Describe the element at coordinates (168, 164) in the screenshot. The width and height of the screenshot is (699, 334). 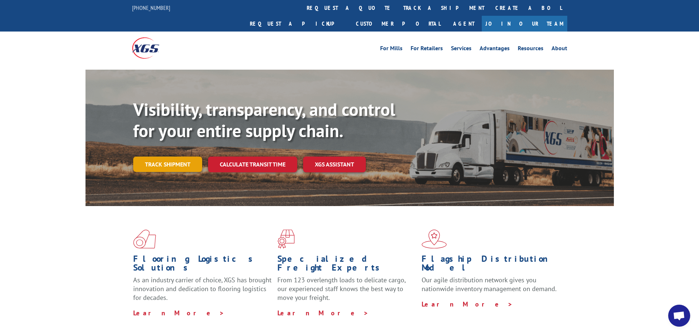
I see `a: Track shipment` at that location.